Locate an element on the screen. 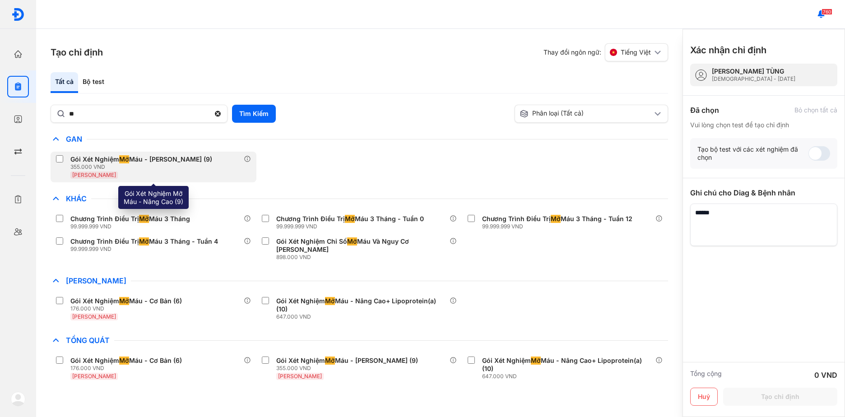 The height and width of the screenshot is (417, 845). div: Tổng cộng is located at coordinates (706, 375).